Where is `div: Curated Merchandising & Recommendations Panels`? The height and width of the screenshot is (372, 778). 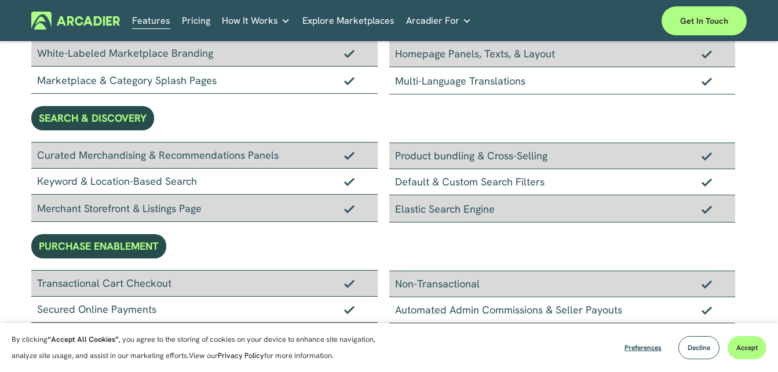
div: Curated Merchandising & Recommendations Panels is located at coordinates (204, 155).